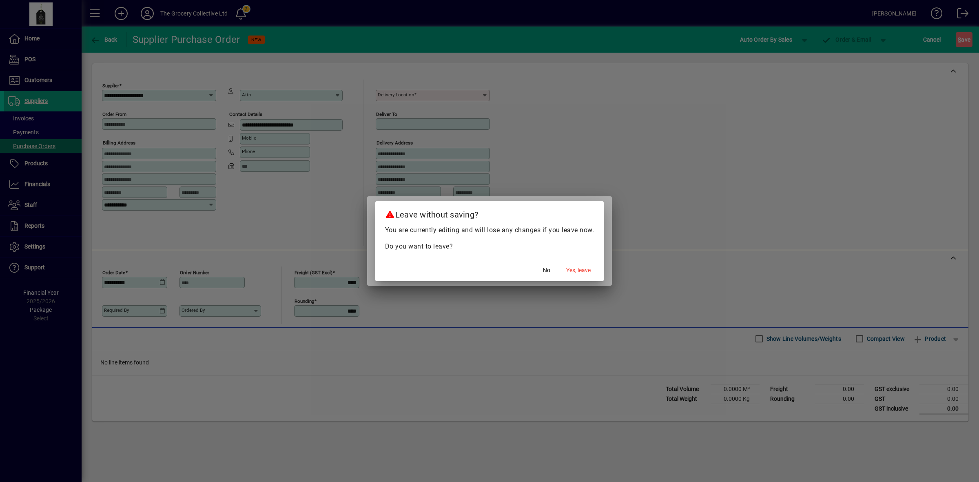  I want to click on p: Do you want to leave?, so click(490, 246).